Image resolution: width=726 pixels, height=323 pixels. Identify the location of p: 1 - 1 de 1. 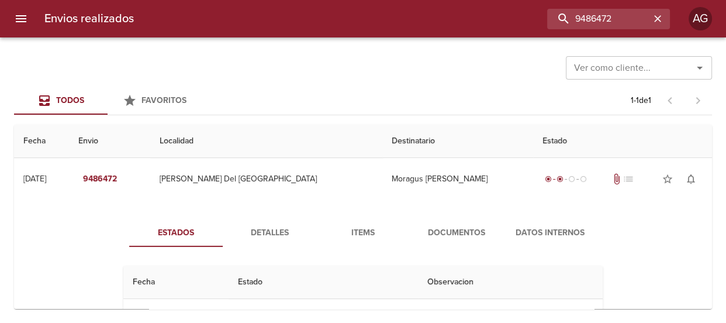
(641, 101).